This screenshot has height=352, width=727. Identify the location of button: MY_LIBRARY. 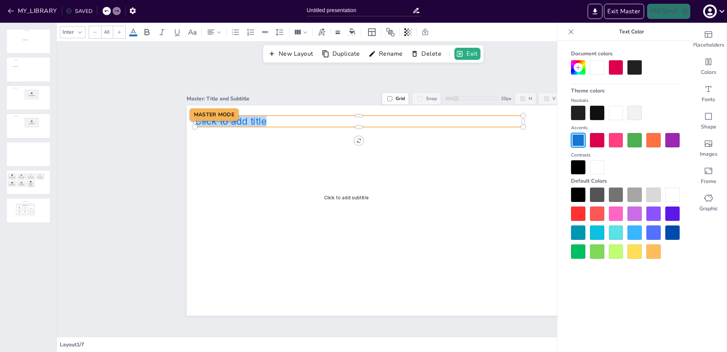
(33, 11).